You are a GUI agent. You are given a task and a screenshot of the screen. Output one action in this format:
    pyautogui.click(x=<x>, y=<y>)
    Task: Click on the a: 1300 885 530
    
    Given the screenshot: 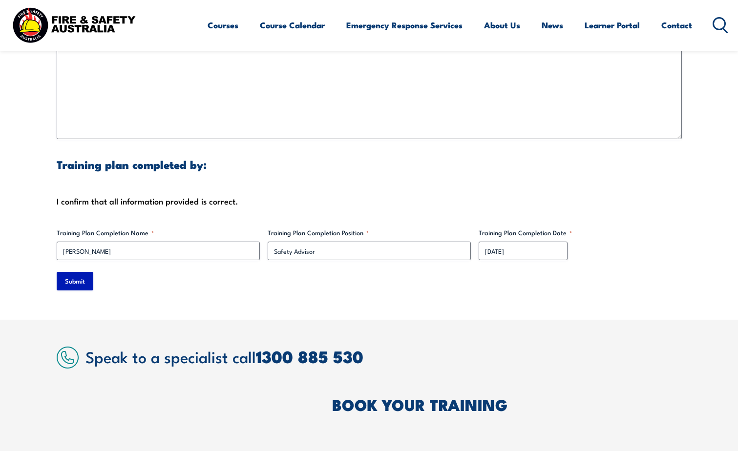 What is the action you would take?
    pyautogui.click(x=310, y=356)
    